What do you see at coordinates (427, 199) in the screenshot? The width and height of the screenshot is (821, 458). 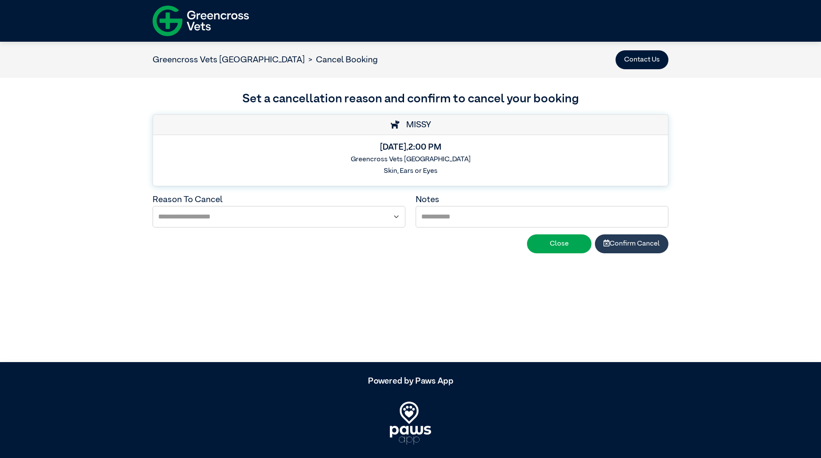 I see `label: Notes` at bounding box center [427, 199].